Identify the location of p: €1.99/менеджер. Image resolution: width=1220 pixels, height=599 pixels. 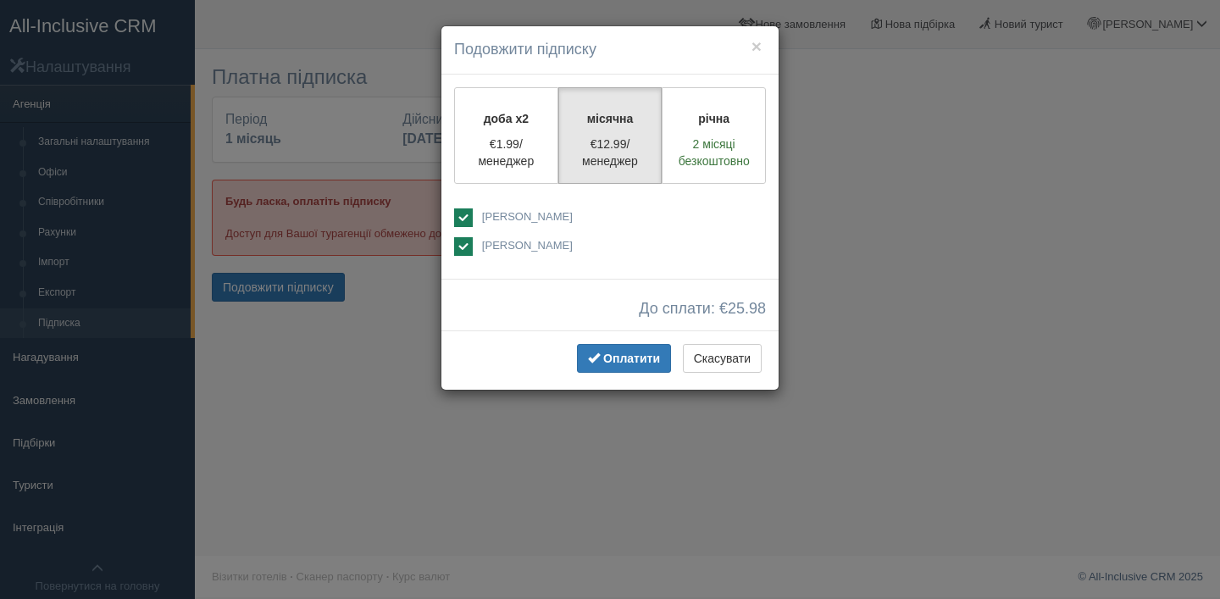
(506, 152).